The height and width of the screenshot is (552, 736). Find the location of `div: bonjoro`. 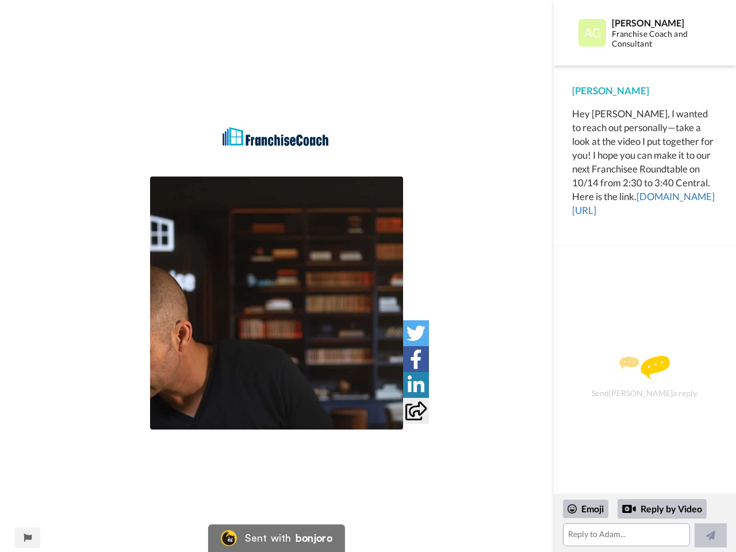

div: bonjoro is located at coordinates (314, 538).